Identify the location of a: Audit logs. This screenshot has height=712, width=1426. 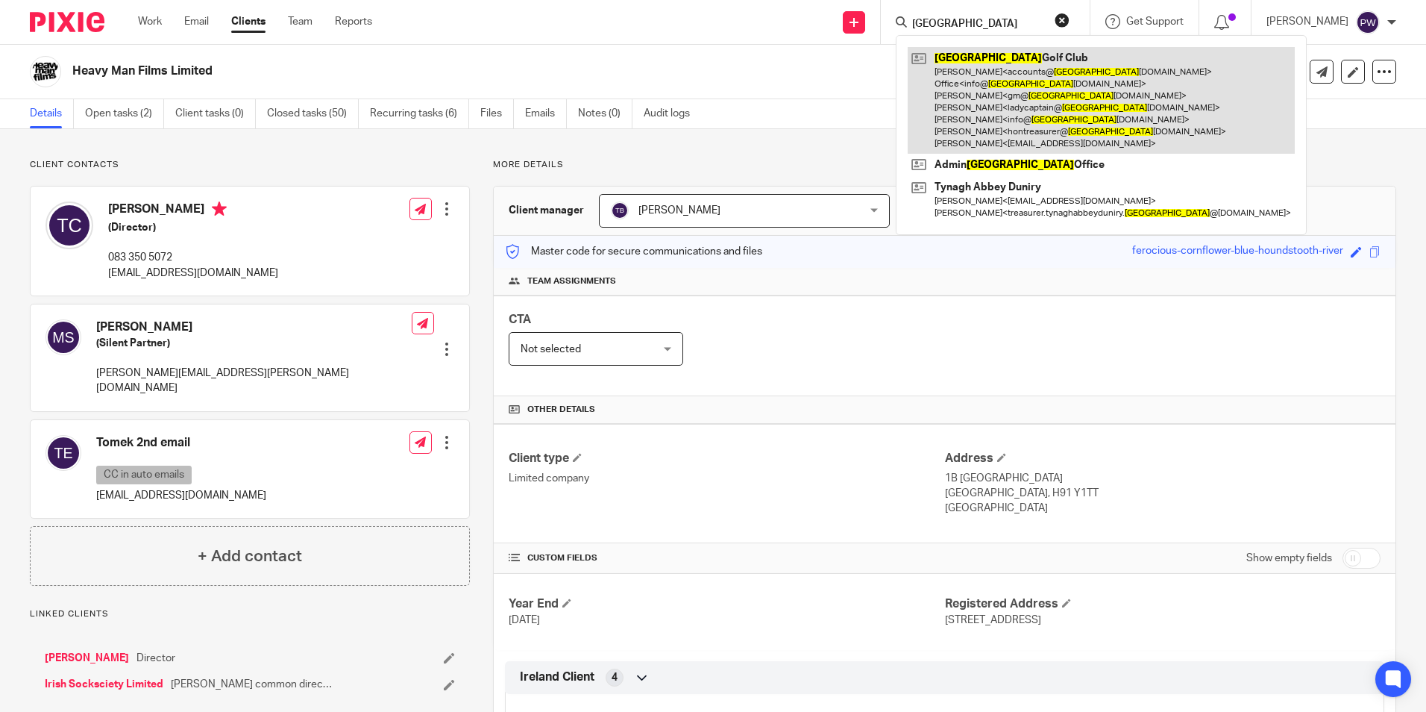
(672, 113).